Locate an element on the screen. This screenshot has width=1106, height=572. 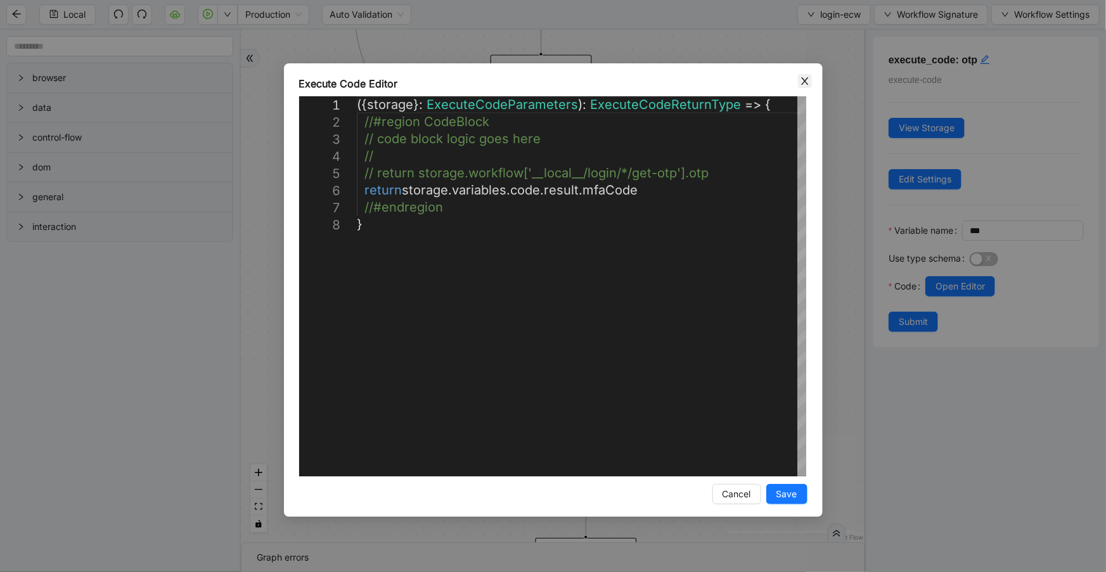
textarea: Editor content;Press Alt+F1 for Accessibility Options. is located at coordinates (357, 96).